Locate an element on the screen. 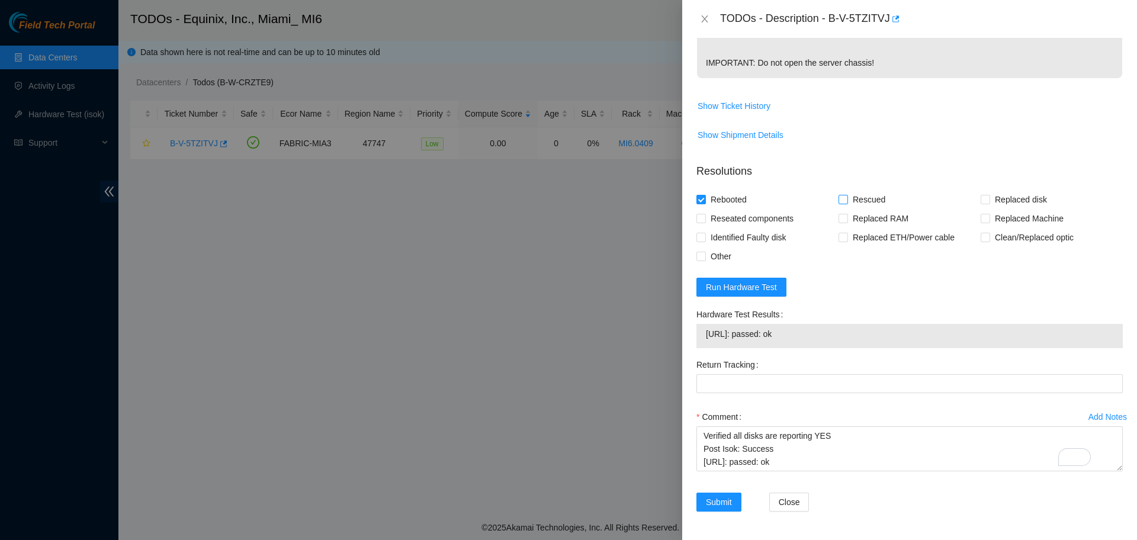 This screenshot has height=540, width=1137. span: Close is located at coordinates (789, 502).